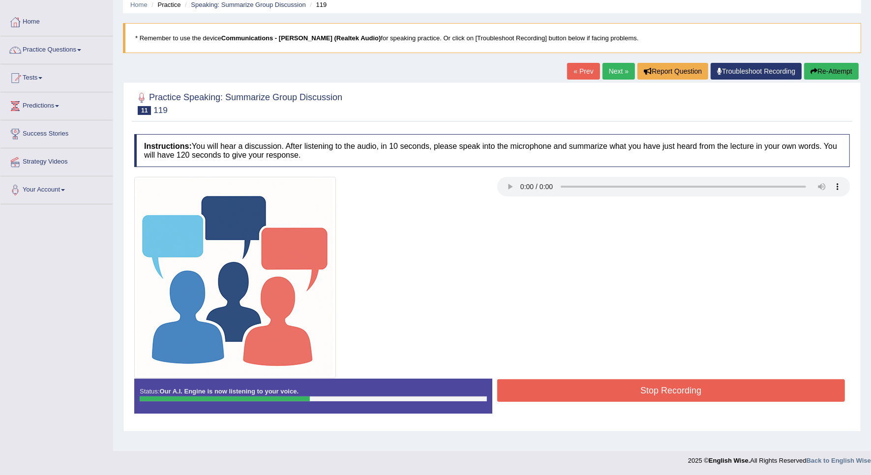 The height and width of the screenshot is (475, 871). What do you see at coordinates (238, 103) in the screenshot?
I see `h2: Practice Speaking: Summarize Group Discussion` at bounding box center [238, 103].